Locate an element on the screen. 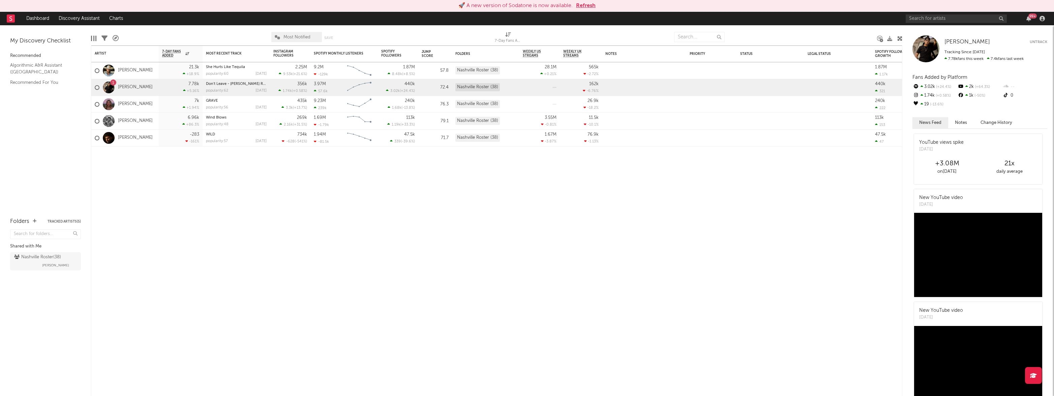 The width and height of the screenshot is (1054, 396). div: -6.76 % is located at coordinates (590, 91).